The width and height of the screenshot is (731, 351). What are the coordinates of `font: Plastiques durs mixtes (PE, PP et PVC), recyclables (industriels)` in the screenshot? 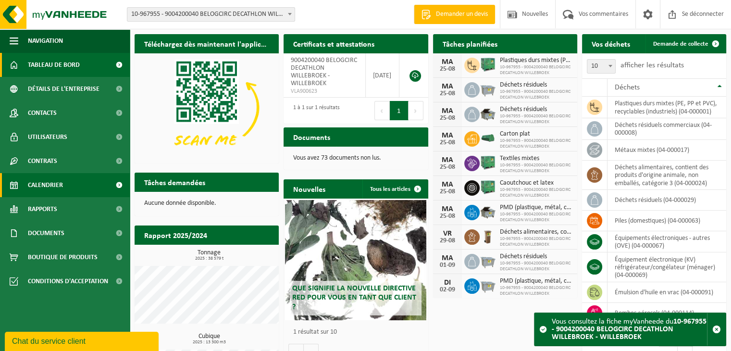 It's located at (583, 60).